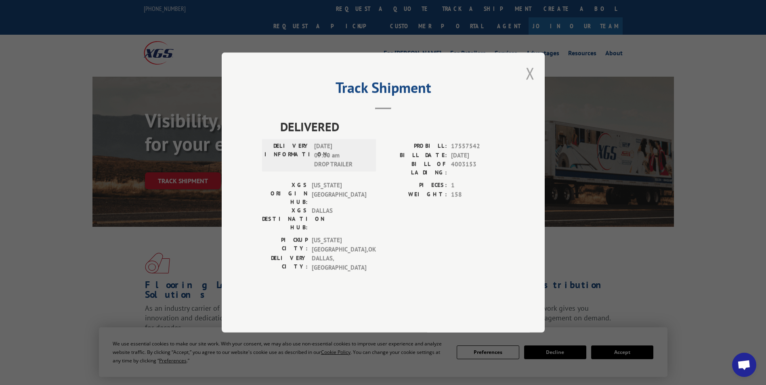  Describe the element at coordinates (478, 146) in the screenshot. I see `span: 17557542` at that location.